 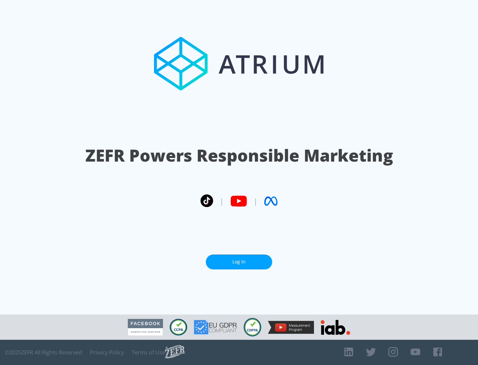 I want to click on a: Log In, so click(x=239, y=262).